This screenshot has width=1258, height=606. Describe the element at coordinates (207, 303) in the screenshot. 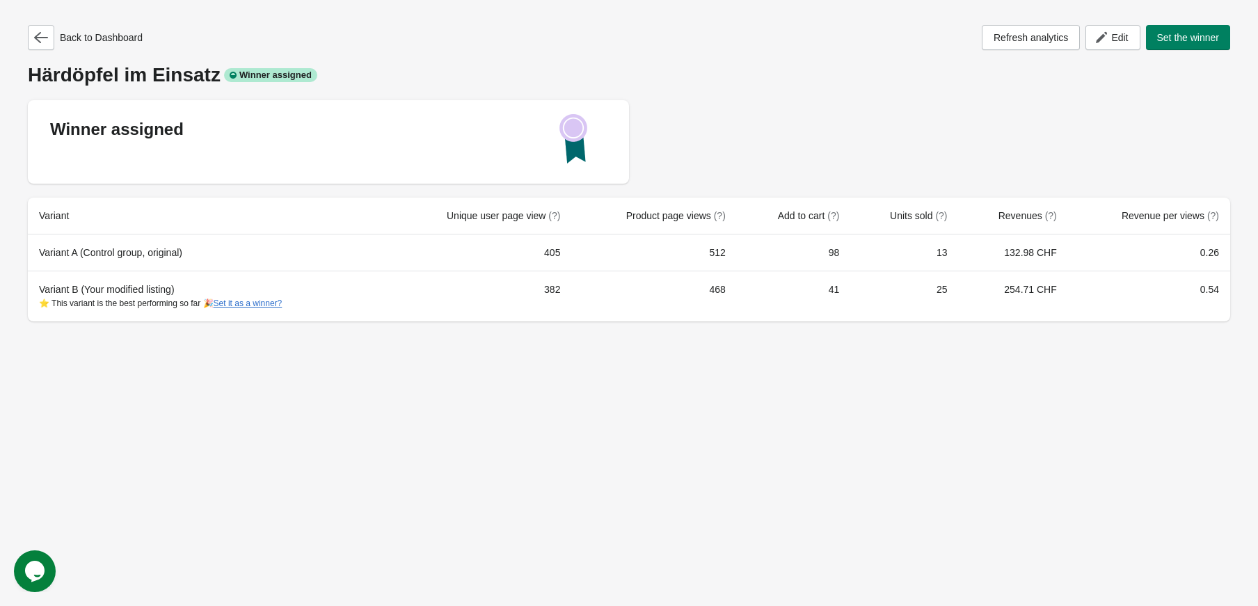

I see `div: ⭐ This variant is the best performing so far 🎉` at that location.